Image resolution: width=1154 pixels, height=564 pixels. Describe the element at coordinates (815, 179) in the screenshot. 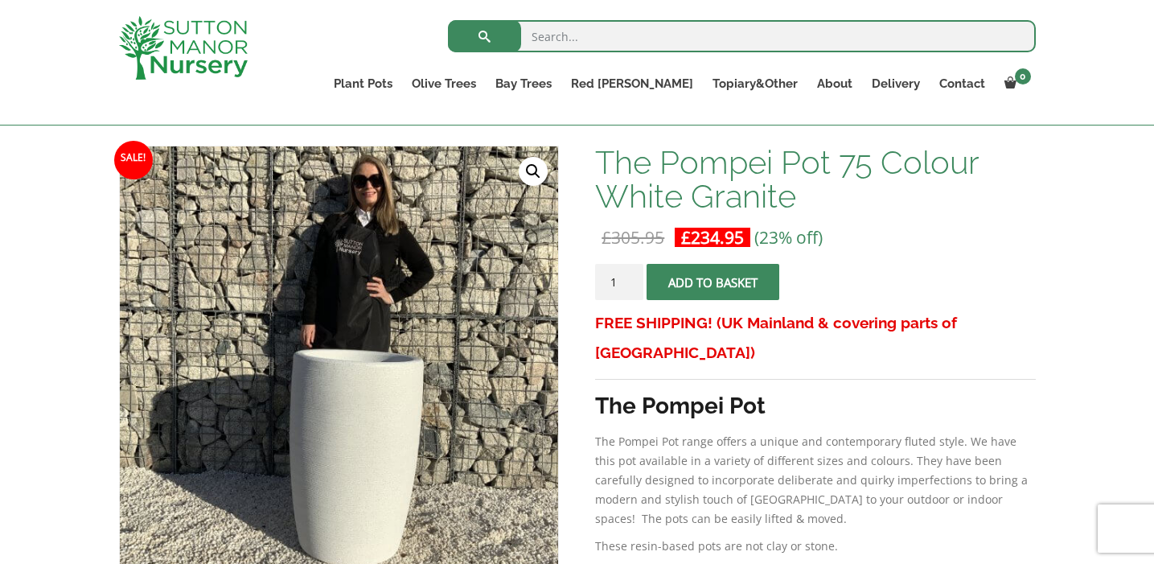

I see `h1: The Pompei Pot 75 Colour White Granite` at that location.